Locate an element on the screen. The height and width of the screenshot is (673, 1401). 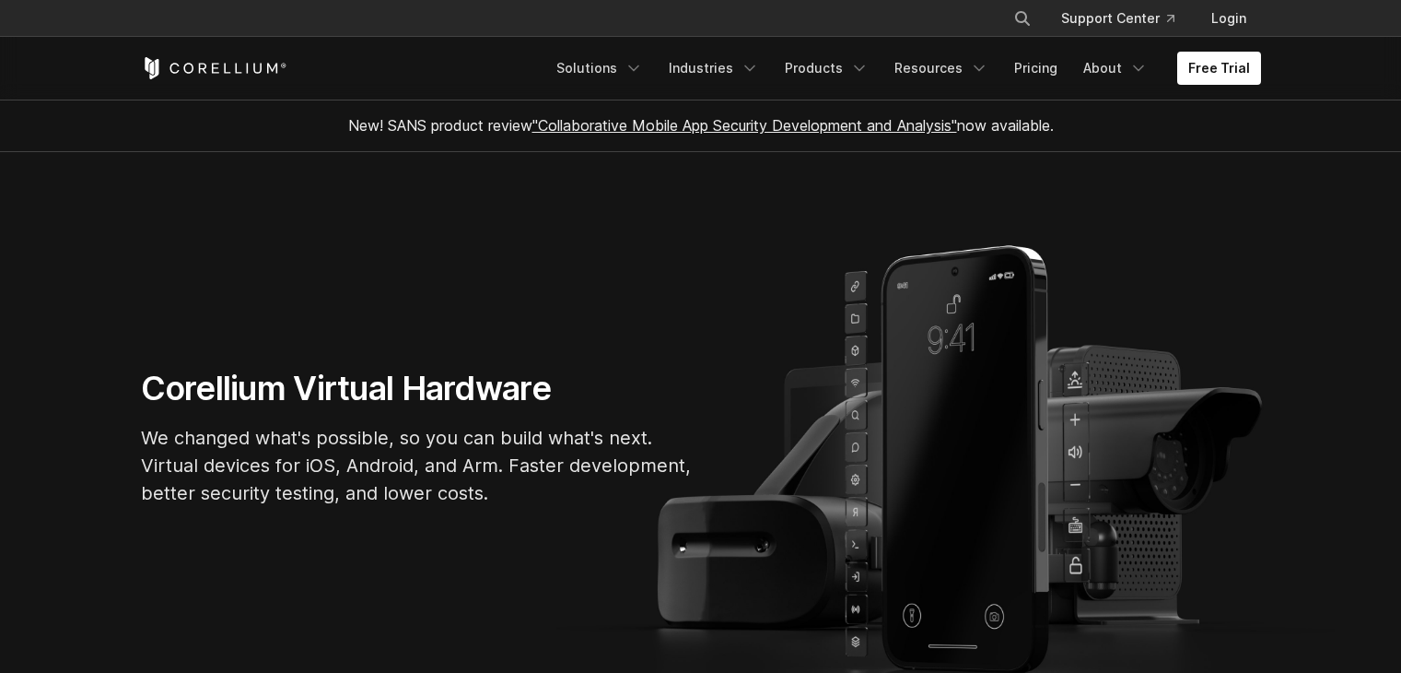
a: Industries is located at coordinates (714, 68).